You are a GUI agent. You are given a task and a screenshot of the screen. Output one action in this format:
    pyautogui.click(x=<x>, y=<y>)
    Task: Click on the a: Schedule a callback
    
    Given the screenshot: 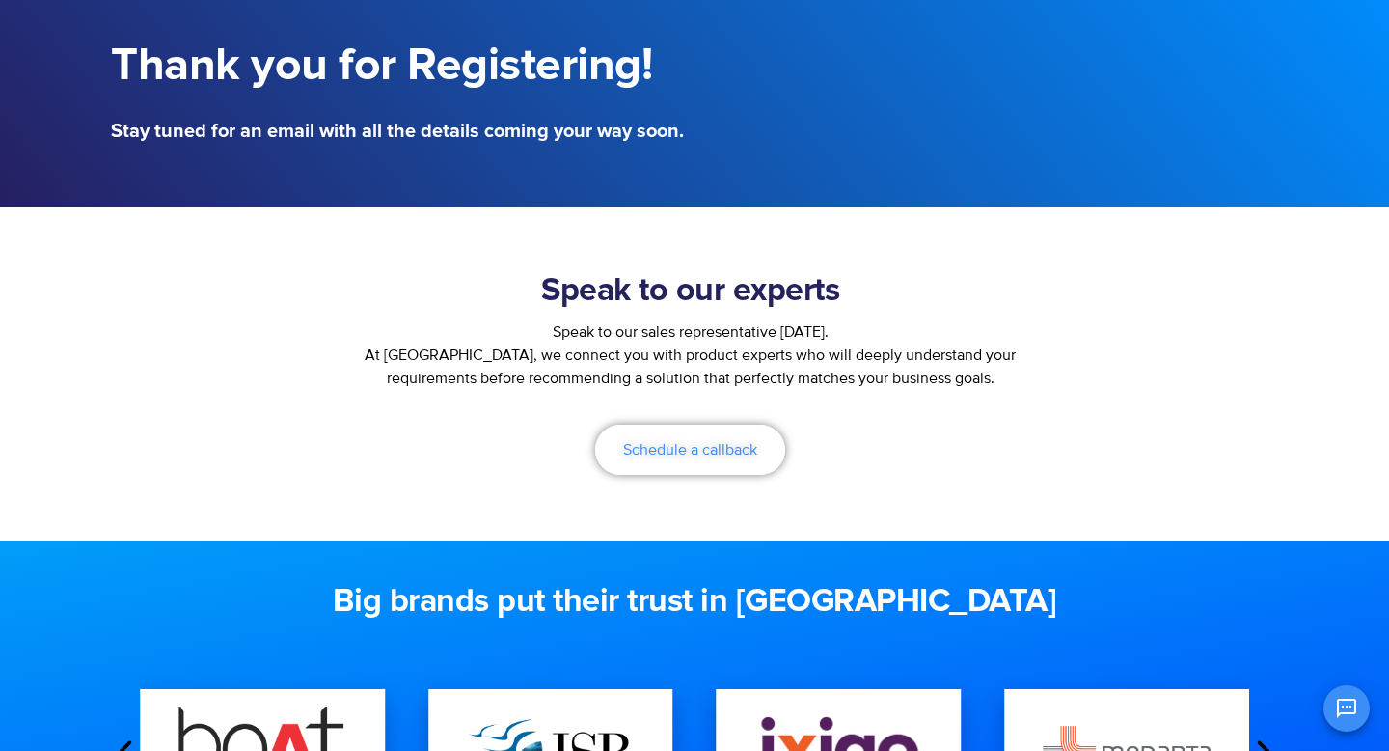 What is the action you would take?
    pyautogui.click(x=690, y=450)
    